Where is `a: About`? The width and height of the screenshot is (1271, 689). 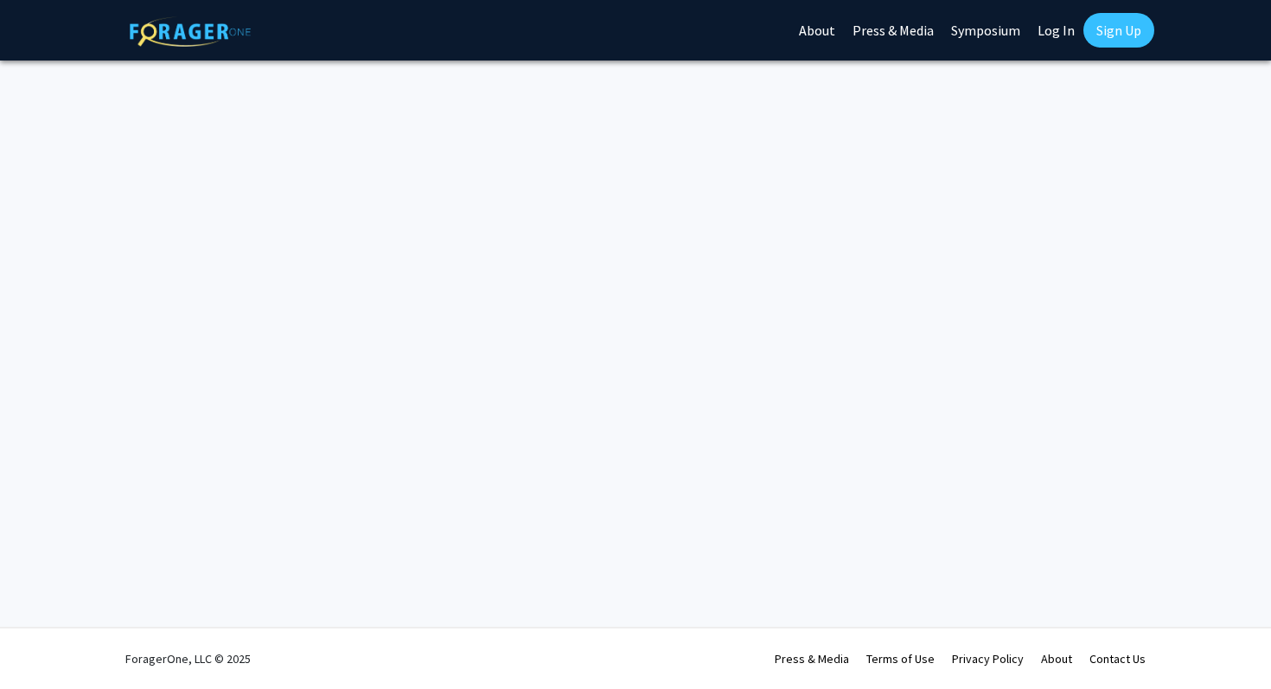
a: About is located at coordinates (1057, 659).